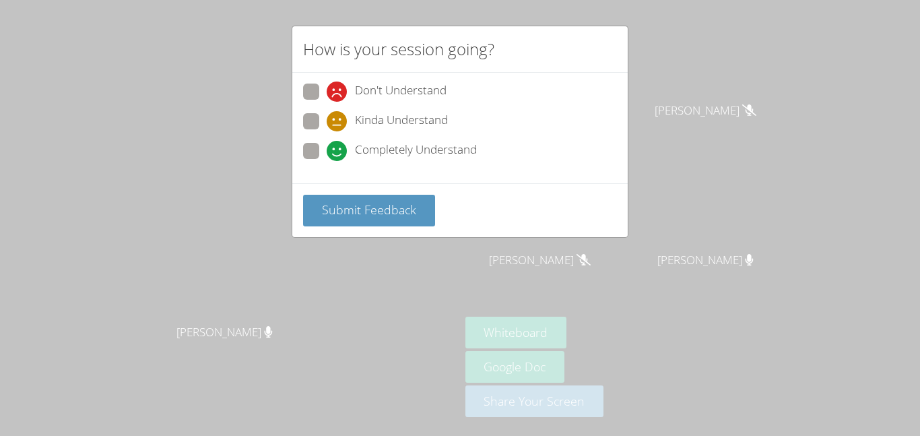  I want to click on span: Don't Understand, so click(401, 92).